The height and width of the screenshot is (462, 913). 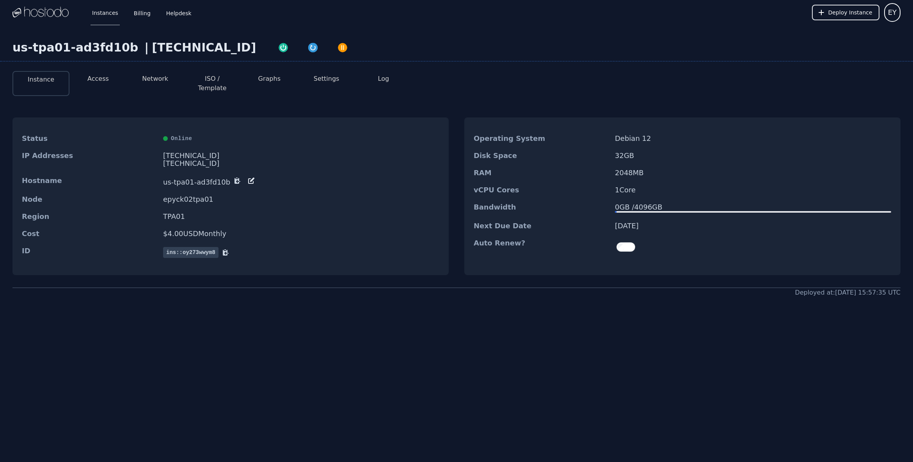 I want to click on button: Graphs, so click(x=269, y=79).